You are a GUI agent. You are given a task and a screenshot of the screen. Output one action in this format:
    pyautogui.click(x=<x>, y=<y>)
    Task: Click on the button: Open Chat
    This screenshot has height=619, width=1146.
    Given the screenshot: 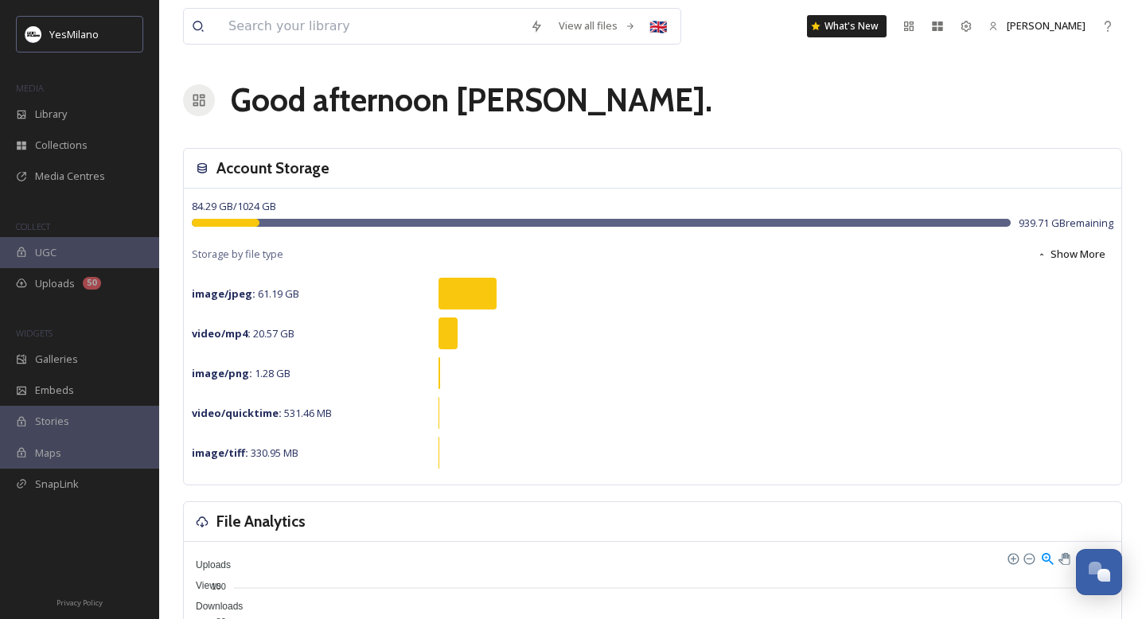 What is the action you would take?
    pyautogui.click(x=1099, y=572)
    